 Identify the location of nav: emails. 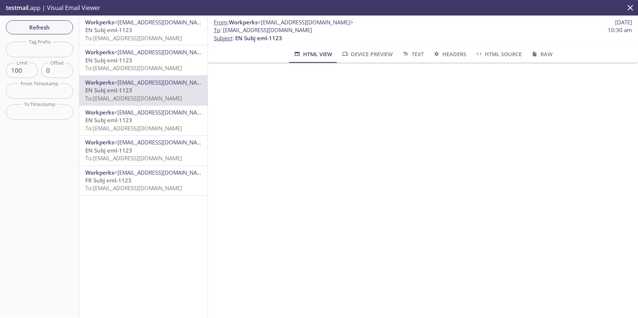
(143, 106).